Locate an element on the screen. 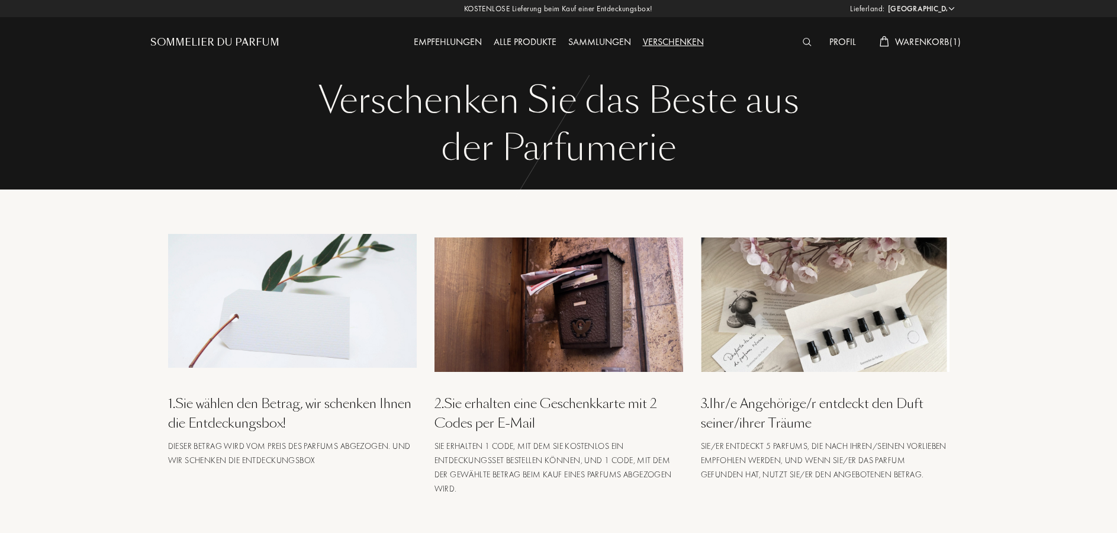 The image size is (1117, 533). span: Lieferland: is located at coordinates (867, 9).